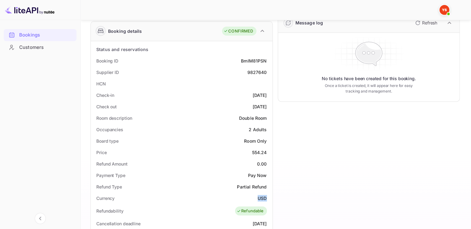  What do you see at coordinates (107, 72) in the screenshot?
I see `div: Supplier ID` at bounding box center [107, 72].